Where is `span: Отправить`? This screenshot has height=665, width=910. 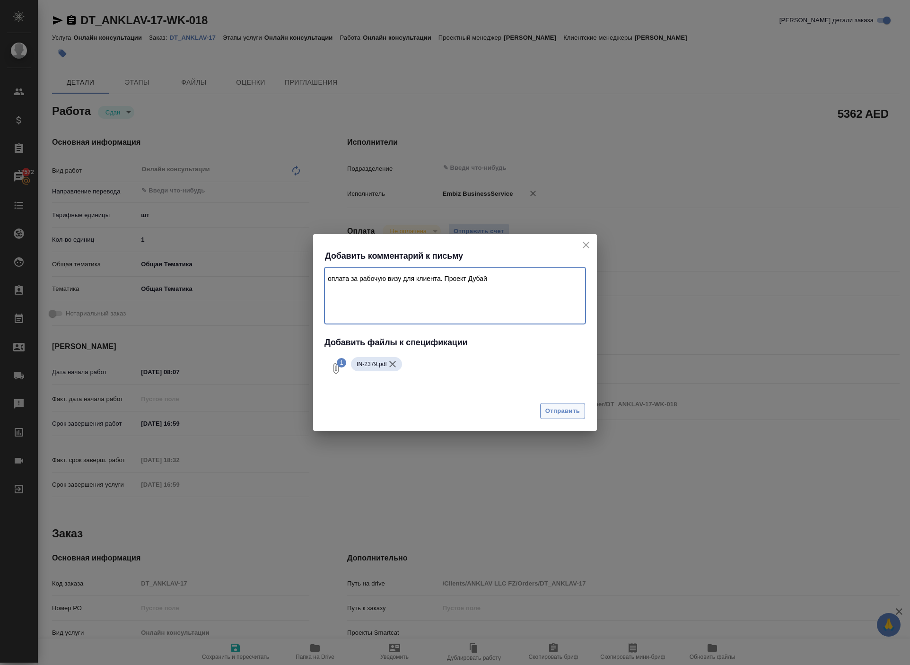 span: Отправить is located at coordinates (562, 411).